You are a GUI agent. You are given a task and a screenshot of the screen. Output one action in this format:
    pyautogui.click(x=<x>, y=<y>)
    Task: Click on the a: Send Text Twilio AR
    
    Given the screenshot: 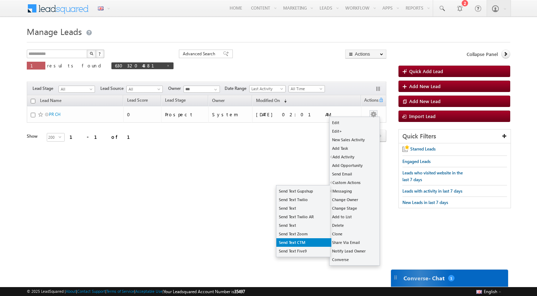 What is the action you would take?
    pyautogui.click(x=304, y=217)
    